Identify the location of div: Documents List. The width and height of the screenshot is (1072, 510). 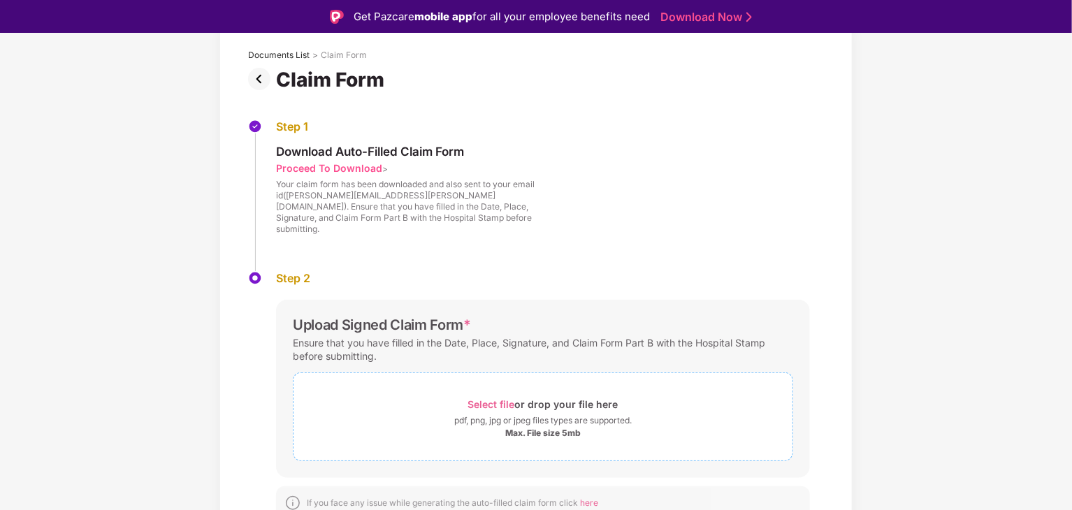
(279, 55).